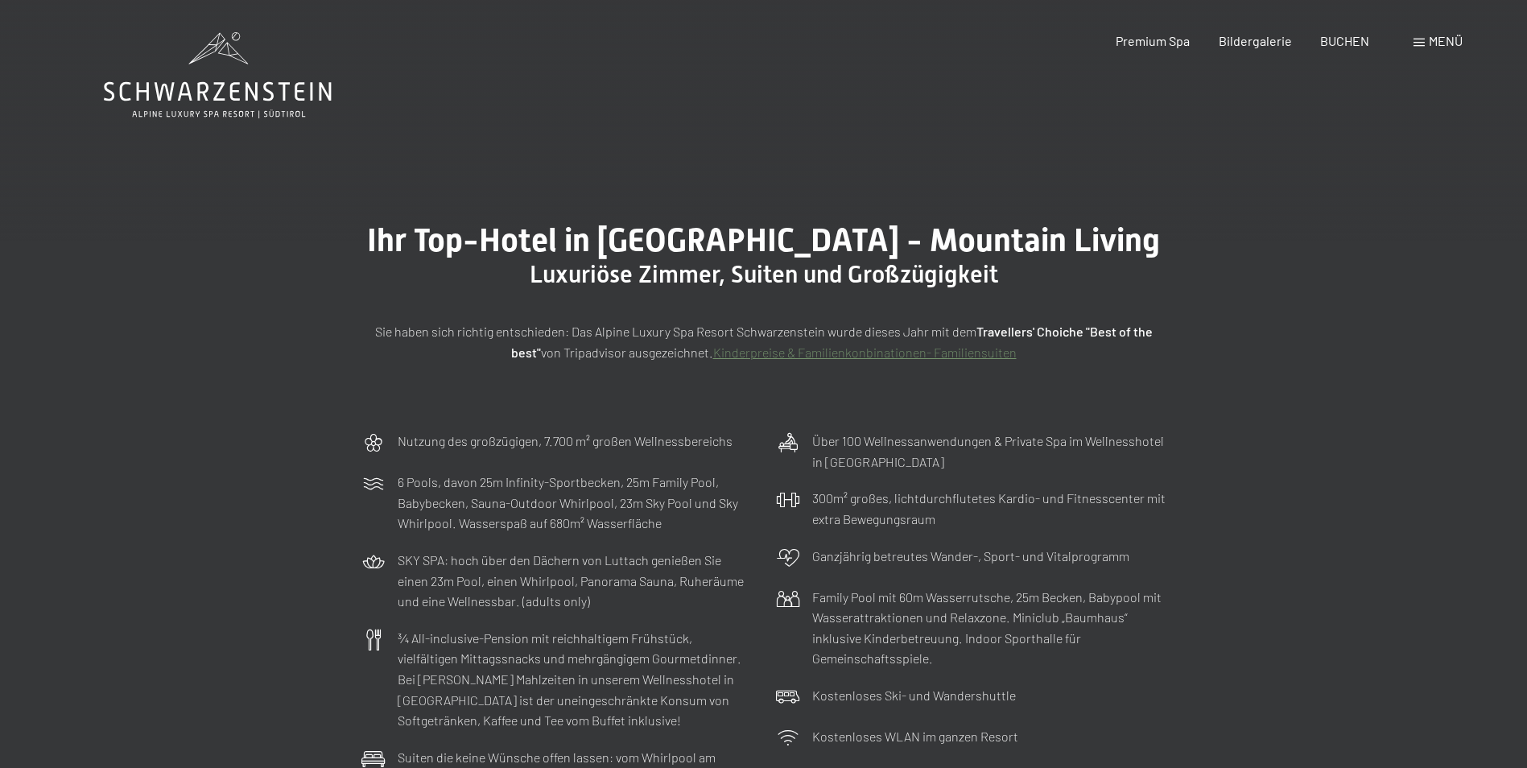 The height and width of the screenshot is (768, 1527). What do you see at coordinates (1344, 40) in the screenshot?
I see `span: BUCHEN` at bounding box center [1344, 40].